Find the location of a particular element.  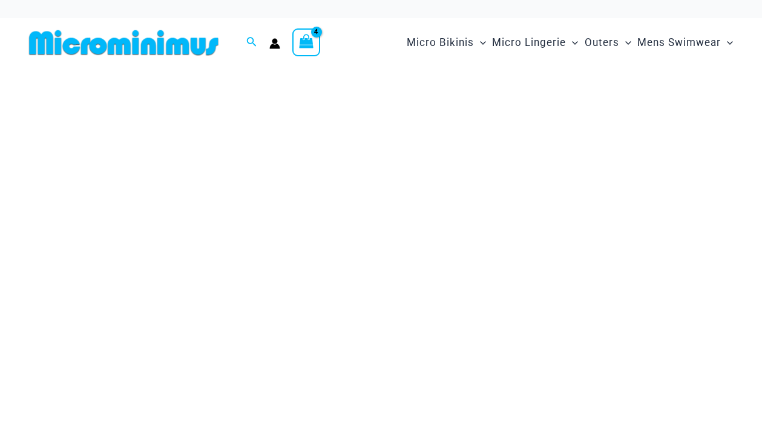

nav: Site Navigation is located at coordinates (570, 42).